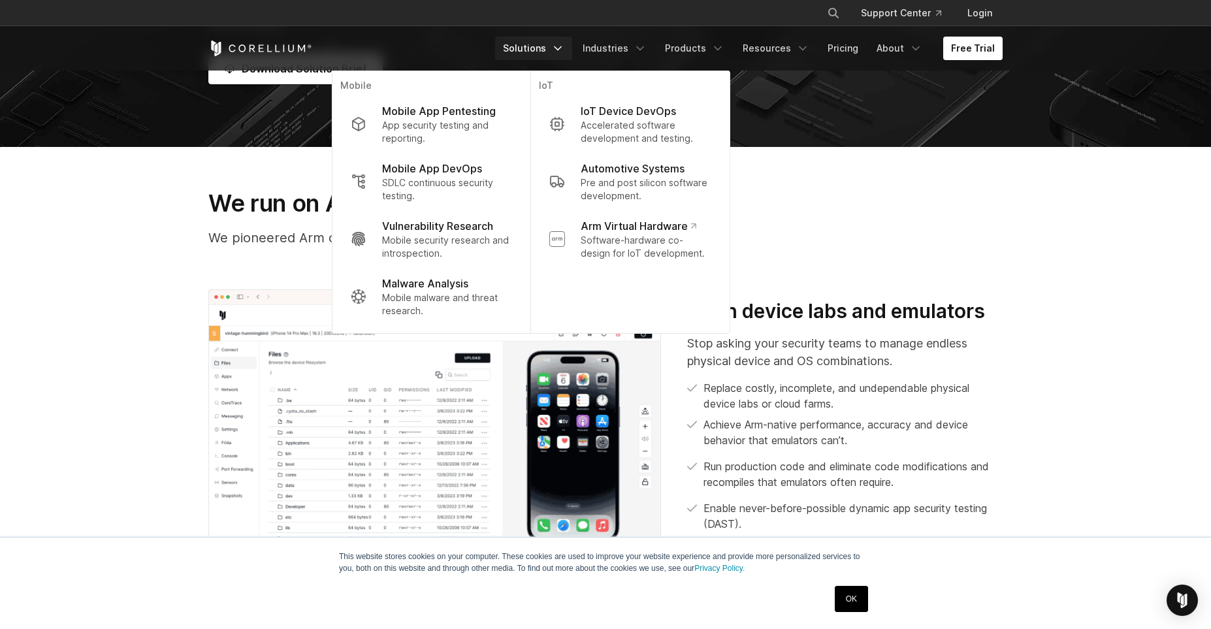 The height and width of the screenshot is (629, 1211). I want to click on p: Pre and post silicon software development., so click(646, 189).